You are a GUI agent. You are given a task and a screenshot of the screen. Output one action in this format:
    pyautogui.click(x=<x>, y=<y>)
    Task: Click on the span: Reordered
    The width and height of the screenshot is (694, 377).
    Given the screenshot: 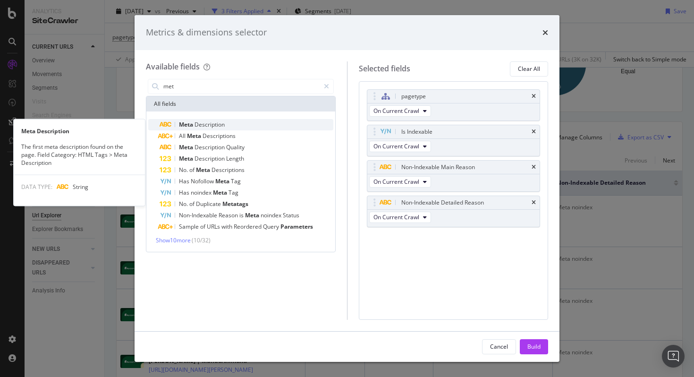 What is the action you would take?
    pyautogui.click(x=248, y=226)
    